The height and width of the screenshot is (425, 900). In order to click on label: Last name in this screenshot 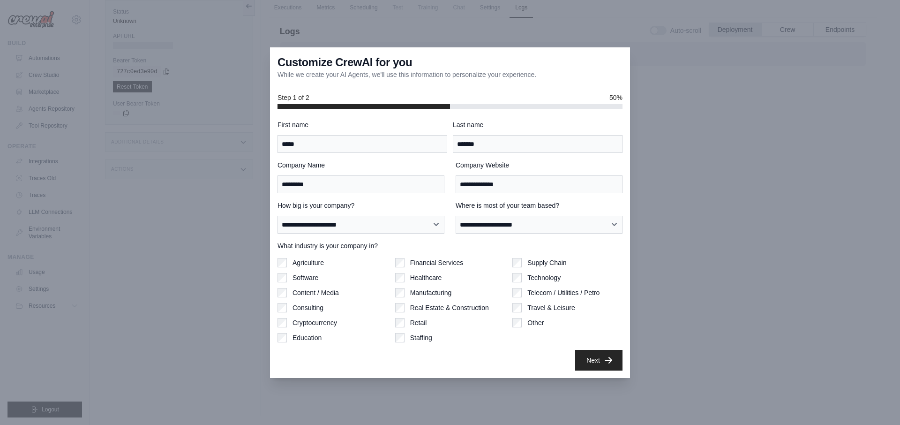, I will do `click(538, 125)`.